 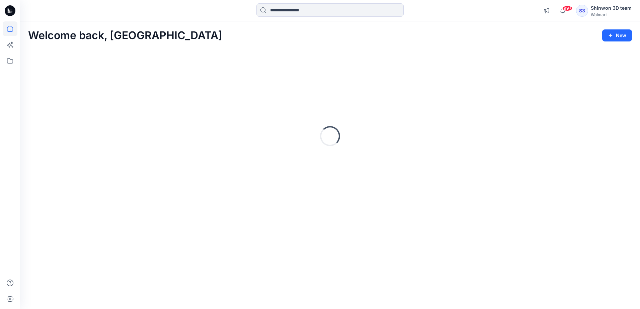 I want to click on div: S3, so click(x=582, y=11).